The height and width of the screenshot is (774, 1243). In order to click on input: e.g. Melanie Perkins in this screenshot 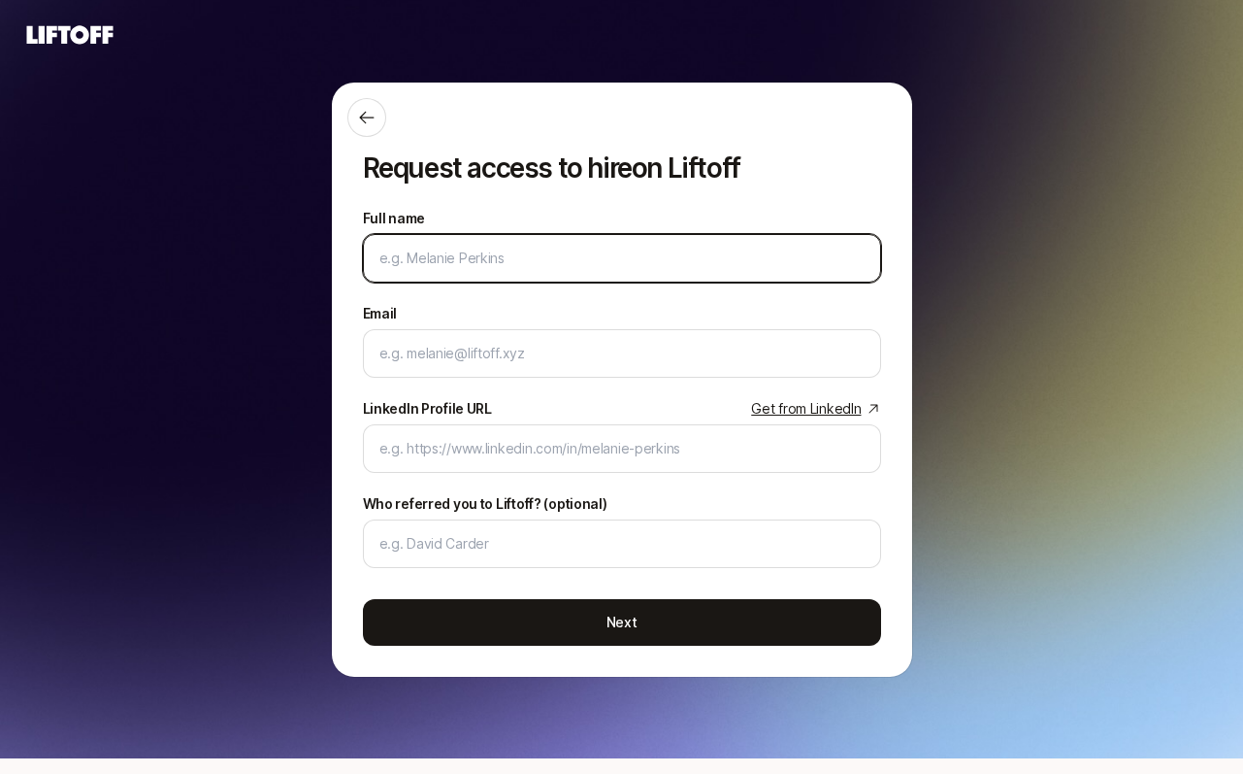, I will do `click(622, 258)`.